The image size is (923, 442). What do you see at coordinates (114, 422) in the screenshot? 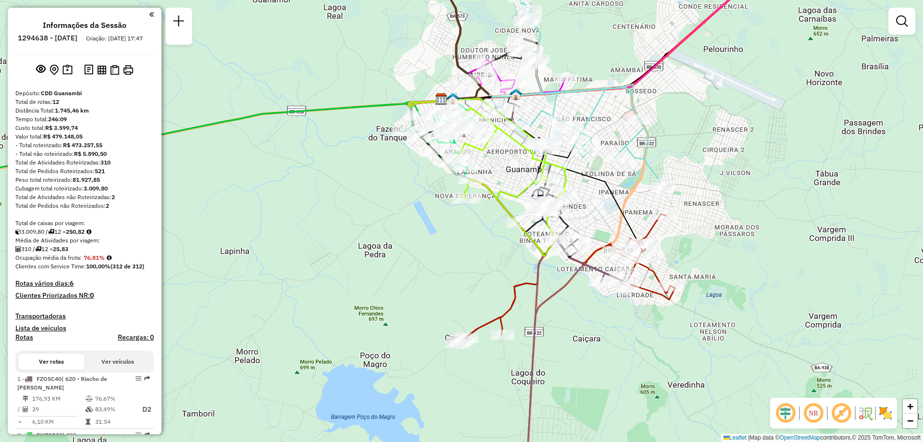
I see `td: 31:54` at bounding box center [114, 422].